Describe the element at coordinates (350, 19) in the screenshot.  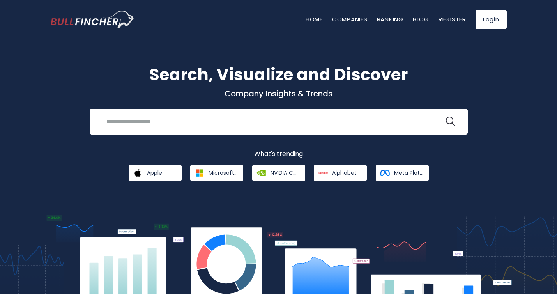
I see `a: Companies` at that location.